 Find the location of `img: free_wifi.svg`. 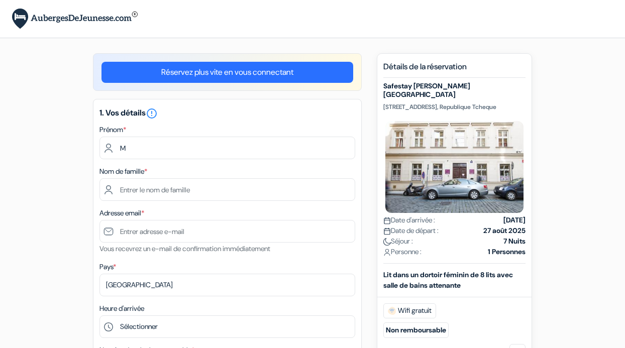

img: free_wifi.svg is located at coordinates (392, 311).